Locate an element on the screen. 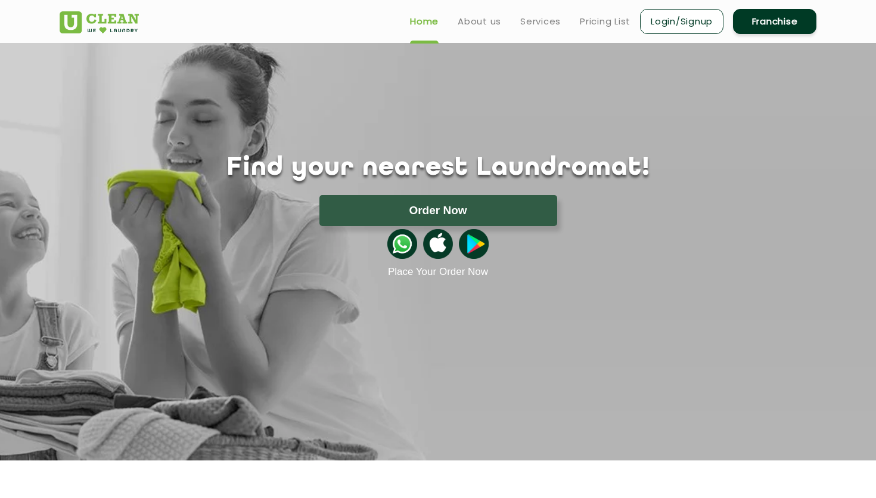 The width and height of the screenshot is (876, 498). a: Login/Signup is located at coordinates (682, 21).